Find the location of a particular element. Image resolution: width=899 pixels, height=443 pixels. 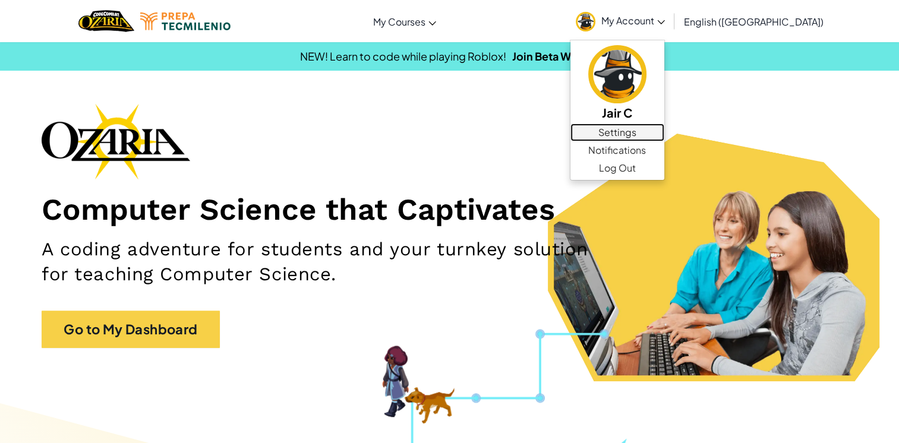

span: NEW! Learn to code while playing Roblox! is located at coordinates (403, 56).